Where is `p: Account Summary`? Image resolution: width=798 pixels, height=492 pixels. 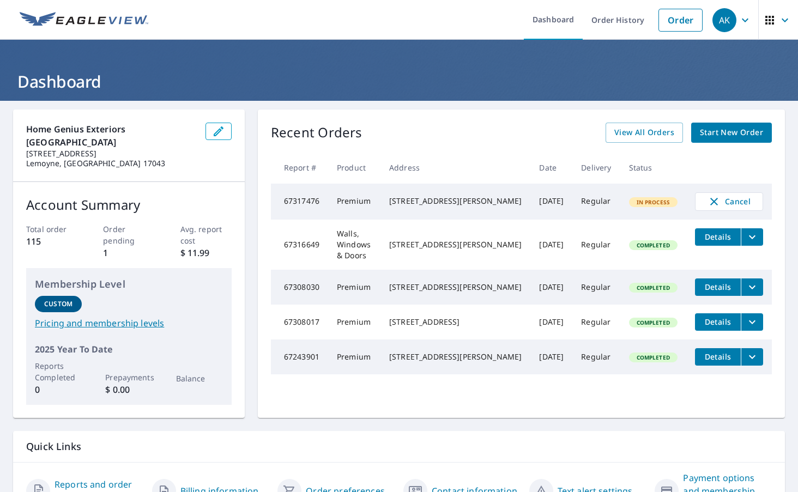
p: Account Summary is located at coordinates (129, 205).